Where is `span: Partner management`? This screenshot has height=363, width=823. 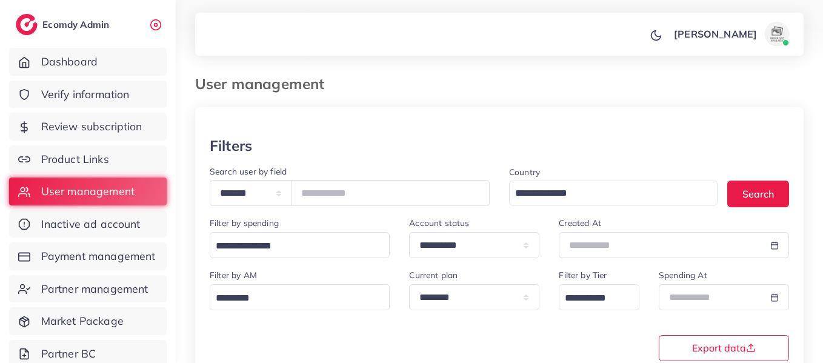
span: Partner management is located at coordinates (95, 289).